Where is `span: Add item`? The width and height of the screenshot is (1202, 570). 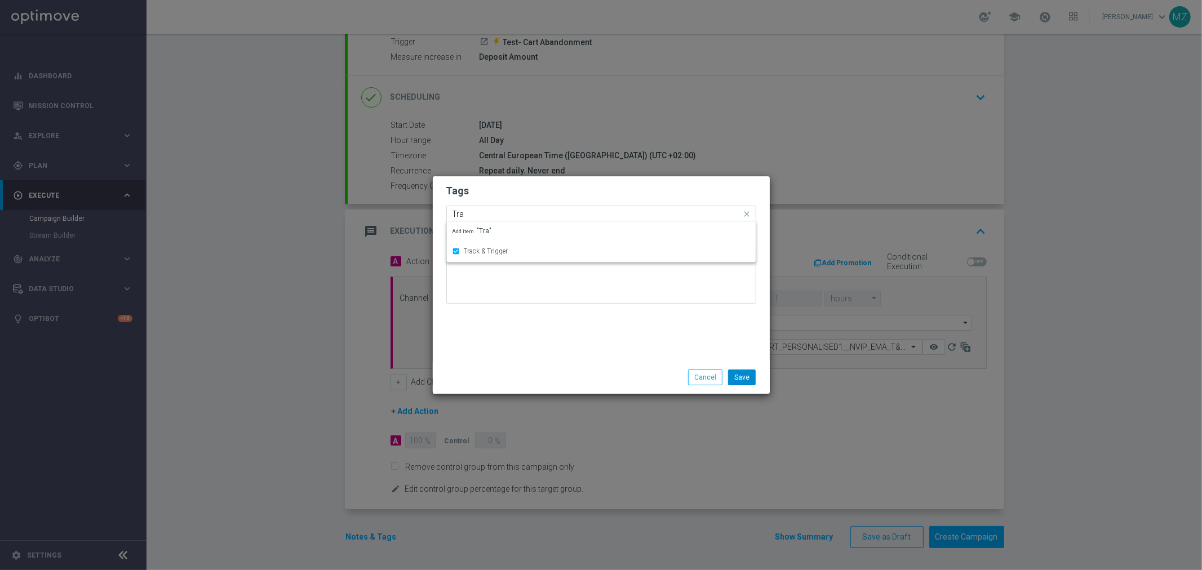 span: Add item is located at coordinates (465, 231).